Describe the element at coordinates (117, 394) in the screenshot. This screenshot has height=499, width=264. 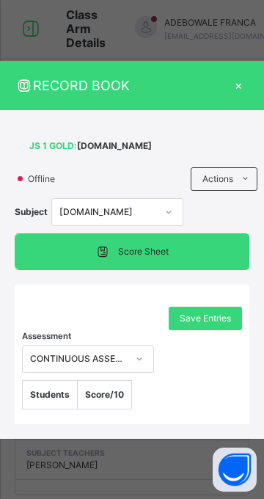
I see `span: / 10` at that location.